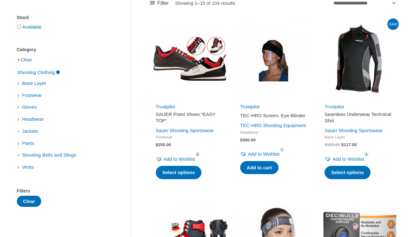 Image resolution: width=414 pixels, height=237 pixels. What do you see at coordinates (259, 167) in the screenshot?
I see `a: Add to cart: “TEC-HRO Screen, Eye-Blinder”` at bounding box center [259, 167].